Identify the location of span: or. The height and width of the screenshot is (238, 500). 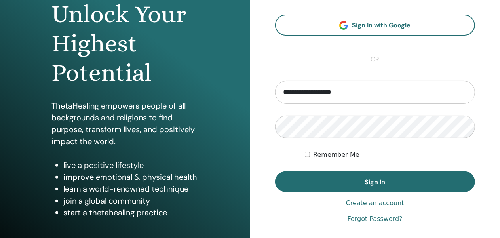
(375, 59).